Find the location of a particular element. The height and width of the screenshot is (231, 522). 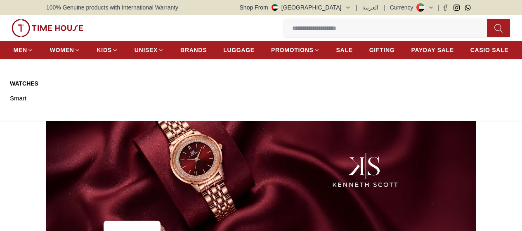

span: CASIO SALE is located at coordinates (490, 50).